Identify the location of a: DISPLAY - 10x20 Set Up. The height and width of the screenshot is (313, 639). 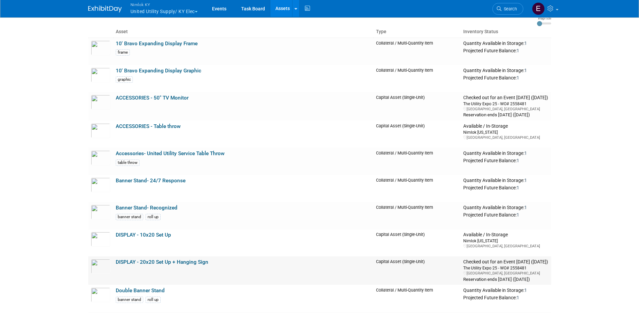
(143, 235).